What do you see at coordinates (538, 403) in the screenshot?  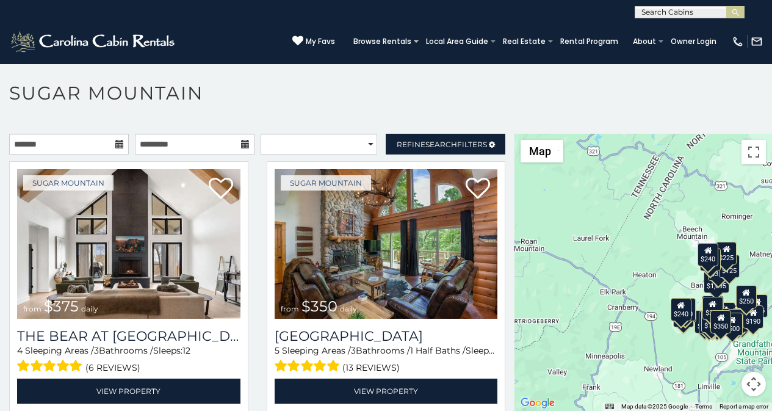 I see `img: Google` at bounding box center [538, 403].